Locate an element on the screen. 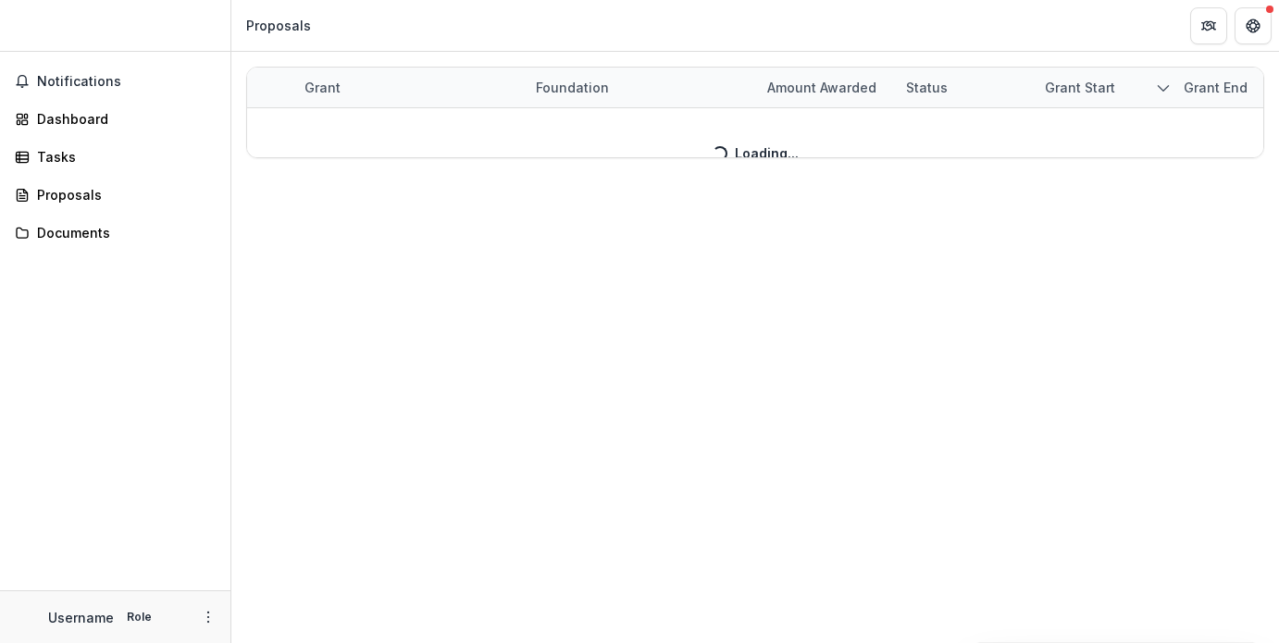 The image size is (1279, 643). a: Documents is located at coordinates (115, 232).